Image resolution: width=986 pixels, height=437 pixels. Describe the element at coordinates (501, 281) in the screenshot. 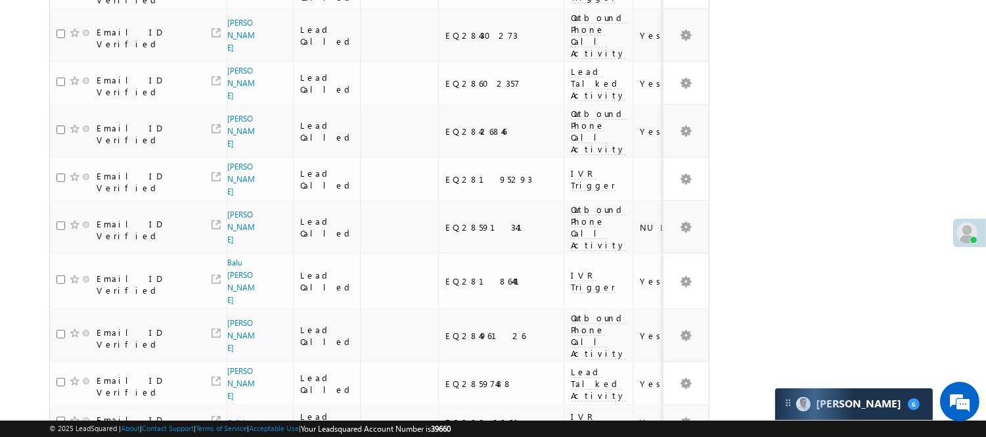

I see `div: EQ28186441` at that location.